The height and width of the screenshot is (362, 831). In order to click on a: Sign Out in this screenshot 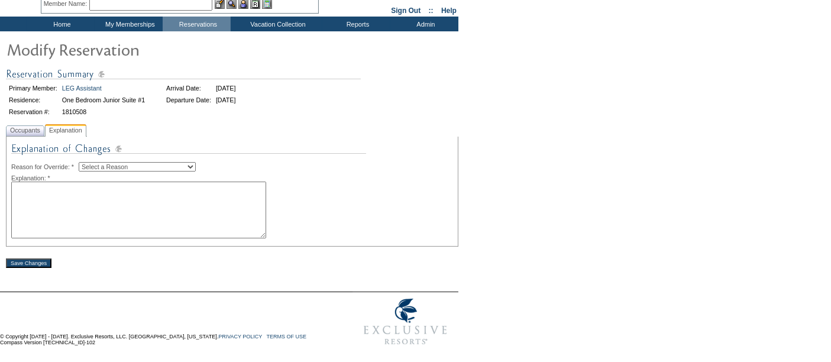, I will do `click(406, 11)`.